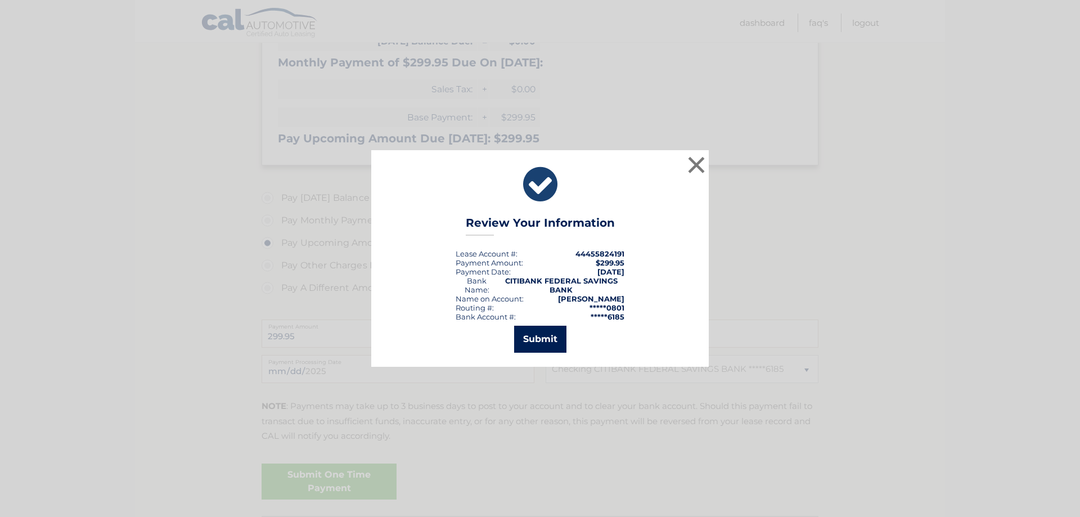 The height and width of the screenshot is (517, 1080). Describe the element at coordinates (540, 225) in the screenshot. I see `h3: Review Your Information` at that location.